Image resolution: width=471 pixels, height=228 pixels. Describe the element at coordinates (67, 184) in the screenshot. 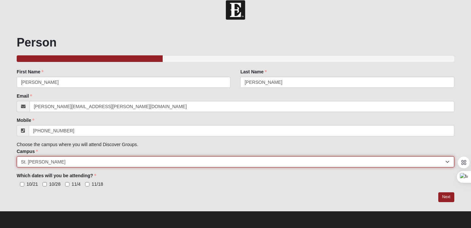

I see `input: 11/4` at that location.